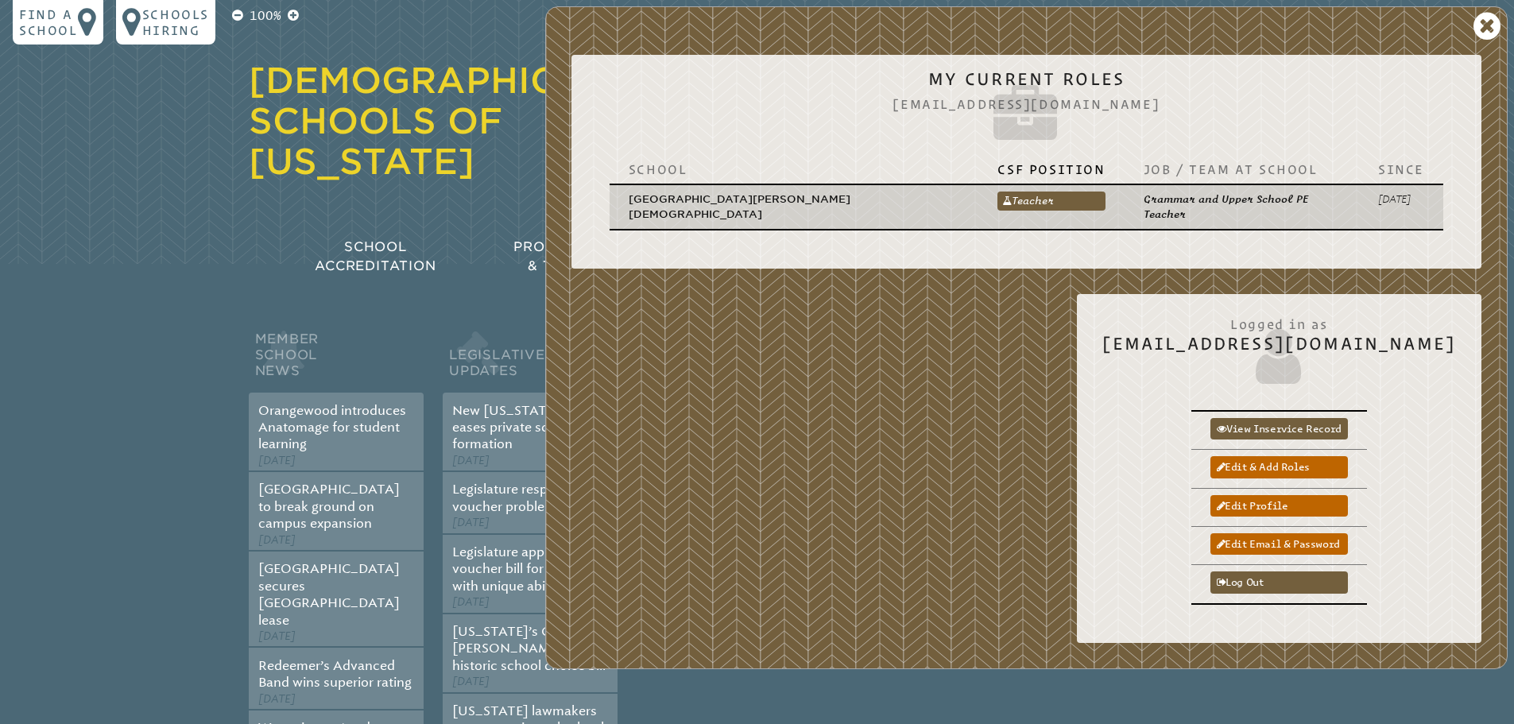  Describe the element at coordinates (176, 22) in the screenshot. I see `p: Schools Hiring` at that location.